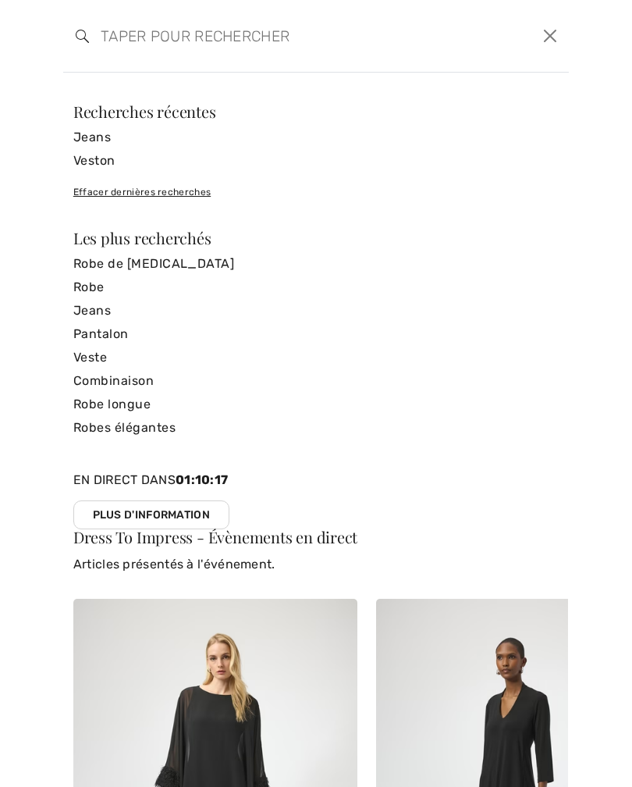 The width and height of the screenshot is (632, 787). What do you see at coordinates (316, 192) in the screenshot?
I see `div: Effacer dernières recherches` at bounding box center [316, 192].